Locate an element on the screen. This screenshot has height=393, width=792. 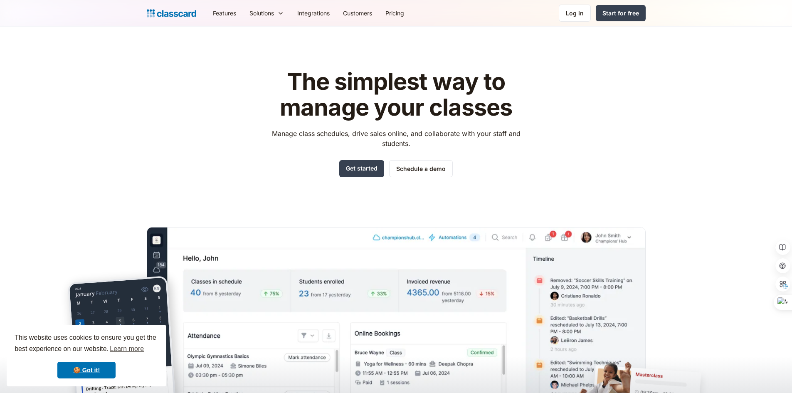
a: Log in is located at coordinates (575, 13).